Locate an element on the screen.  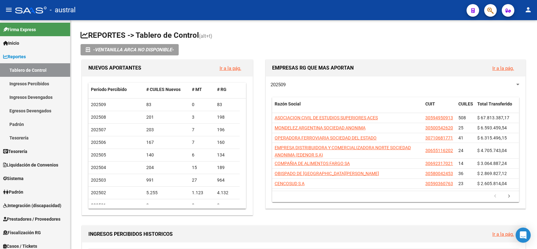
span: 202507 is located at coordinates (98, 130).